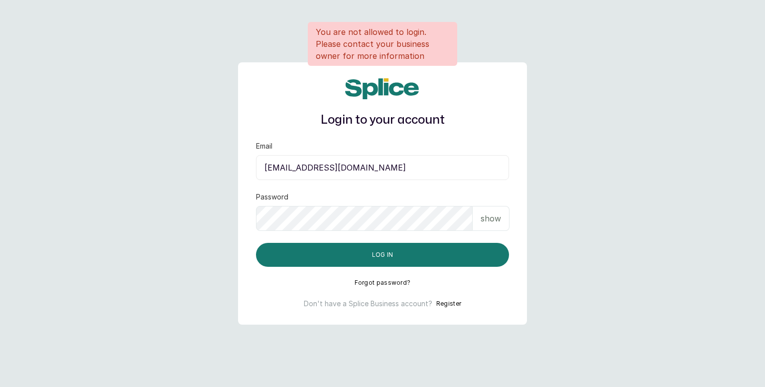 The height and width of the screenshot is (387, 765). What do you see at coordinates (383, 255) in the screenshot?
I see `button: Log in` at bounding box center [383, 255].